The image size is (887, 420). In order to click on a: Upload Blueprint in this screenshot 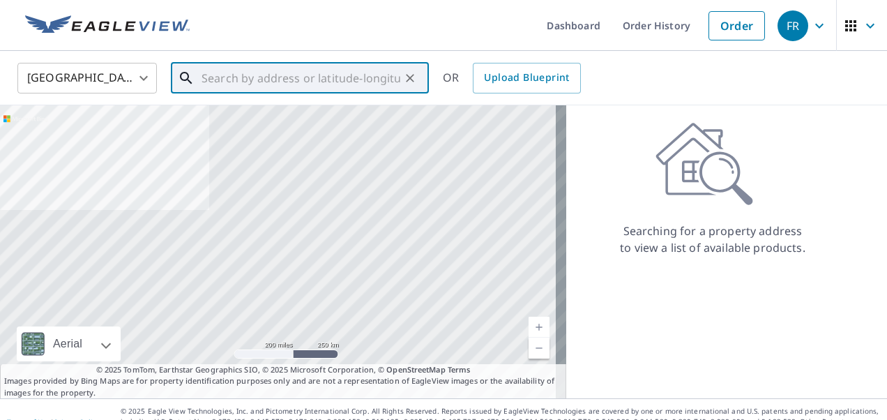, I will do `click(527, 78)`.